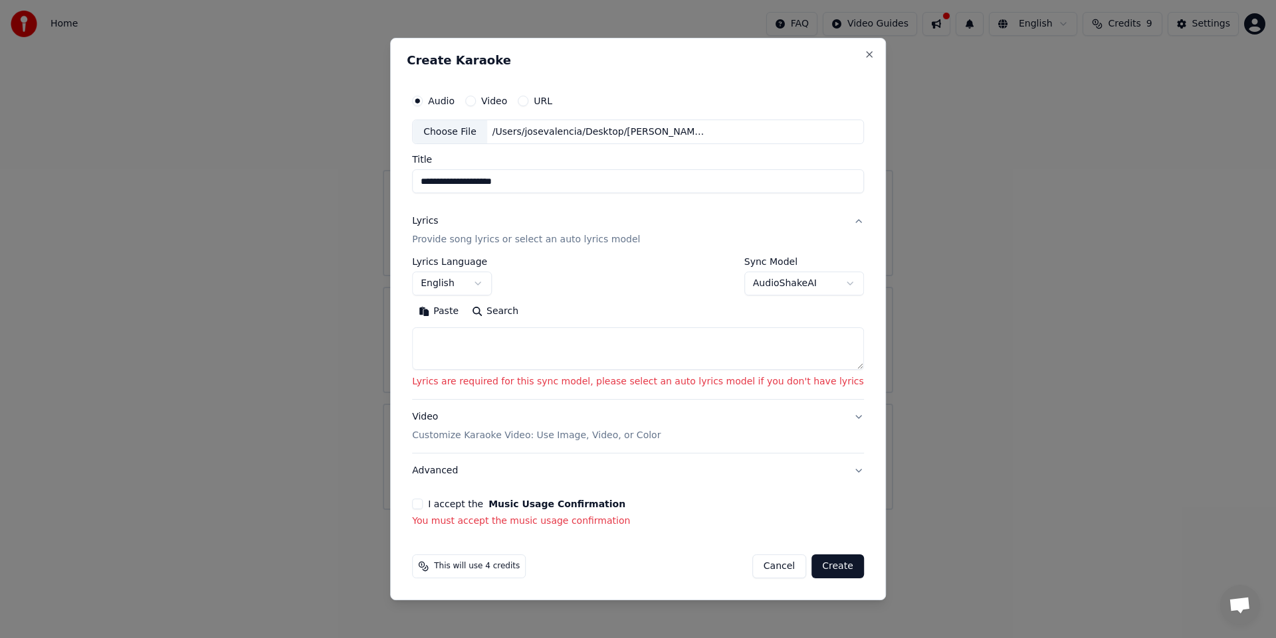  Describe the element at coordinates (476, 567) in the screenshot. I see `span: This will use 4 credits` at that location.